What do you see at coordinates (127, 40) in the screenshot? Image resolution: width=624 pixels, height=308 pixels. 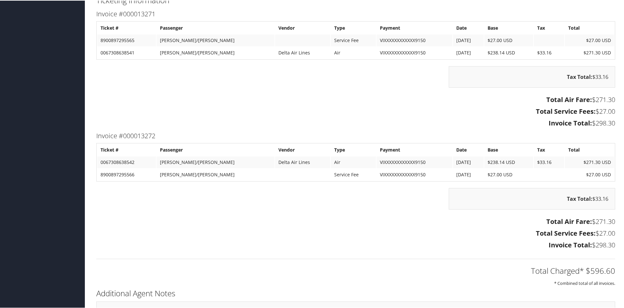 I see `td: 8900897295565` at bounding box center [127, 40].